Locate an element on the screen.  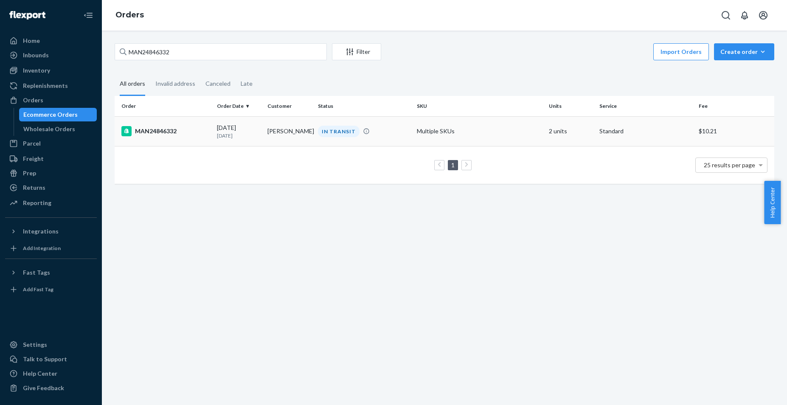
div: Help Center is located at coordinates (40, 374).